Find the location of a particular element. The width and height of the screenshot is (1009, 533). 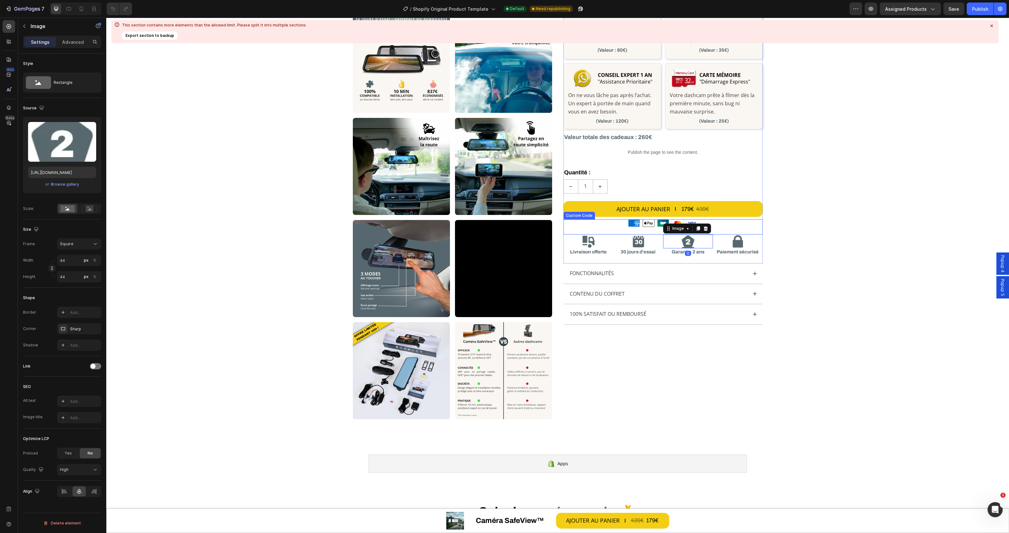

span: High is located at coordinates (64, 469).